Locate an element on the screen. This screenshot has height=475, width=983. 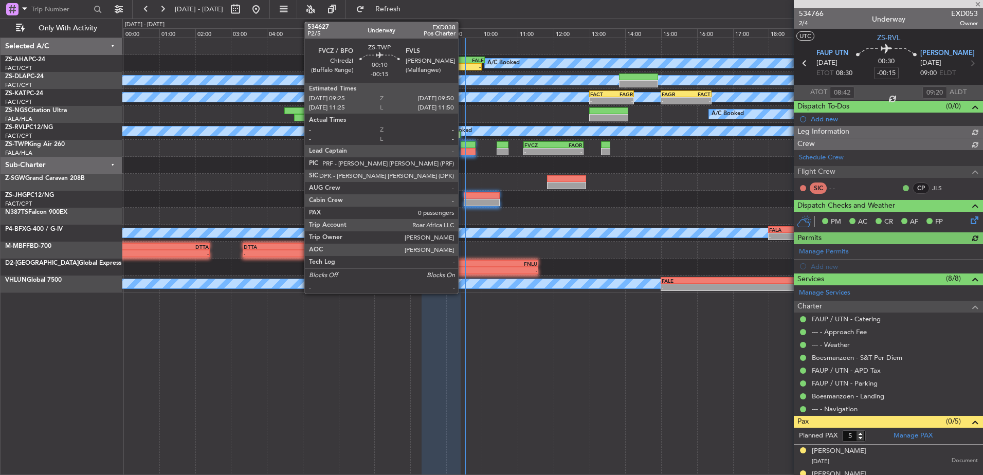
a: VHLUNGlobal 7500 is located at coordinates (33, 280).